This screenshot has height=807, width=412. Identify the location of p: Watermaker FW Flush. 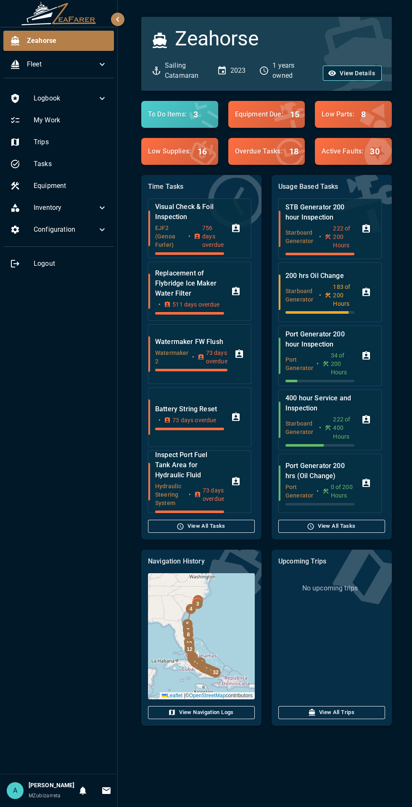
(191, 342).